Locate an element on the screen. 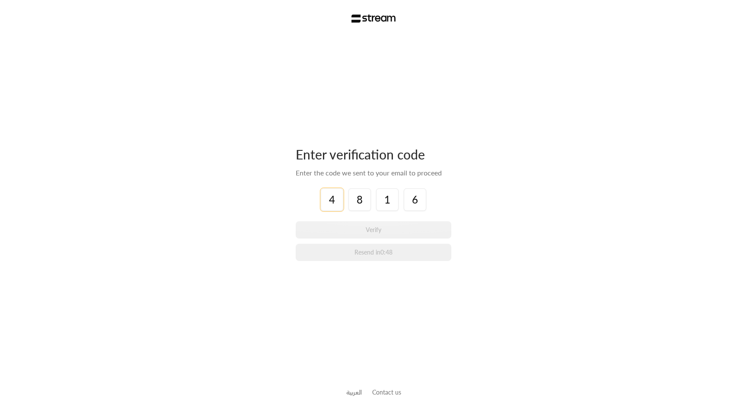 Image resolution: width=747 pixels, height=414 pixels. img: Stream Logo is located at coordinates (374, 19).